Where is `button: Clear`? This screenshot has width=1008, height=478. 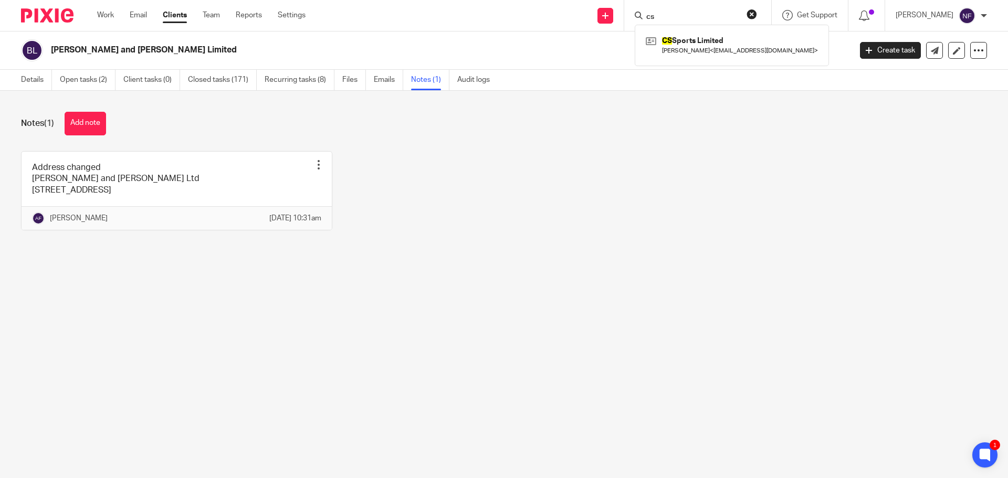 button: Clear is located at coordinates (752, 14).